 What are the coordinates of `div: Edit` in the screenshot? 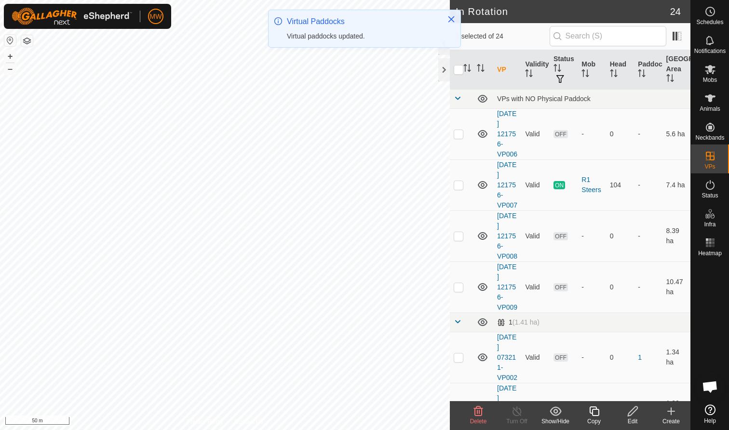 It's located at (632, 422).